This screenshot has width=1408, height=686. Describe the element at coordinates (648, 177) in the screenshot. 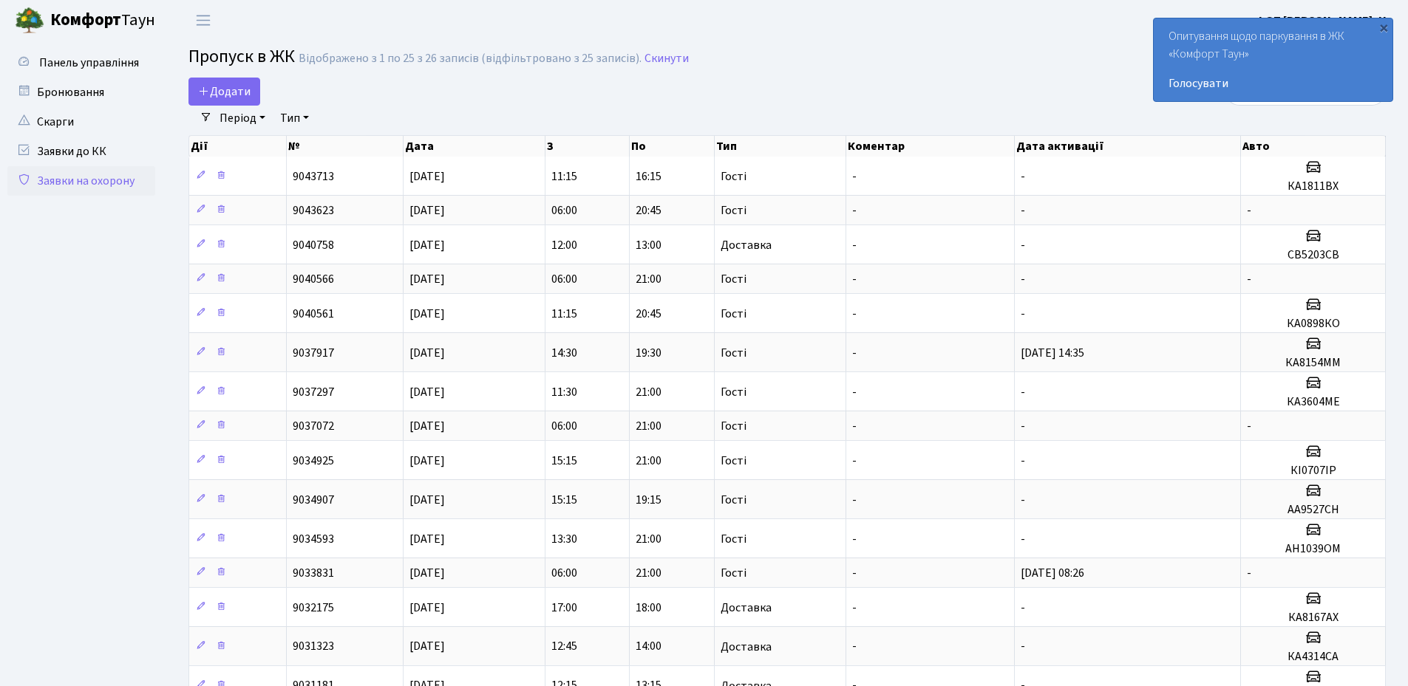

I see `span: 16:15` at that location.